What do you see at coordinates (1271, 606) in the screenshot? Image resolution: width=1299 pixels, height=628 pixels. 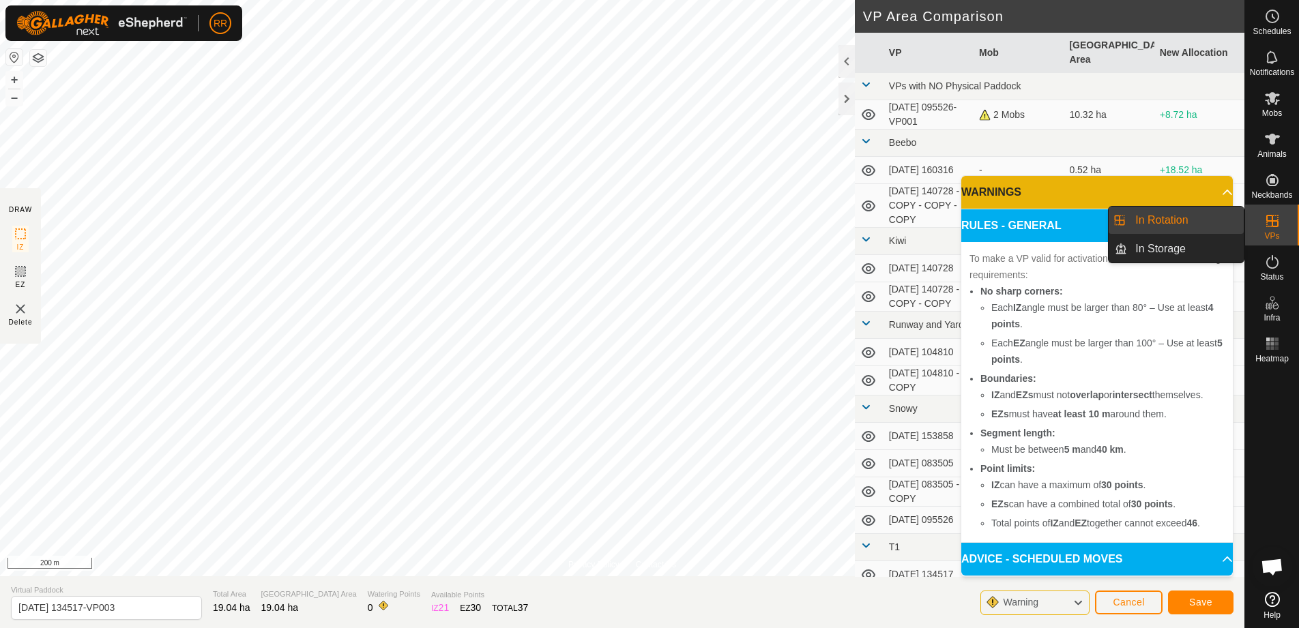 I see `a: Help` at bounding box center [1271, 606].